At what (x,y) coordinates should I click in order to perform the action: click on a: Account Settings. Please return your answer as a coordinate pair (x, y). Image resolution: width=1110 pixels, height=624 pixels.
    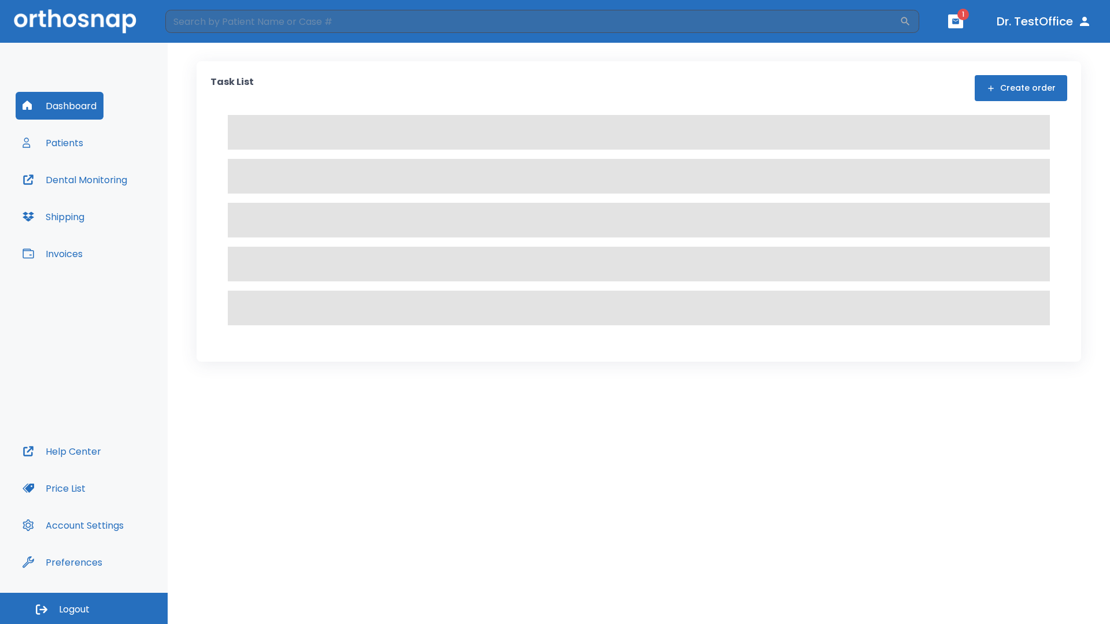
    Looking at the image, I should click on (73, 526).